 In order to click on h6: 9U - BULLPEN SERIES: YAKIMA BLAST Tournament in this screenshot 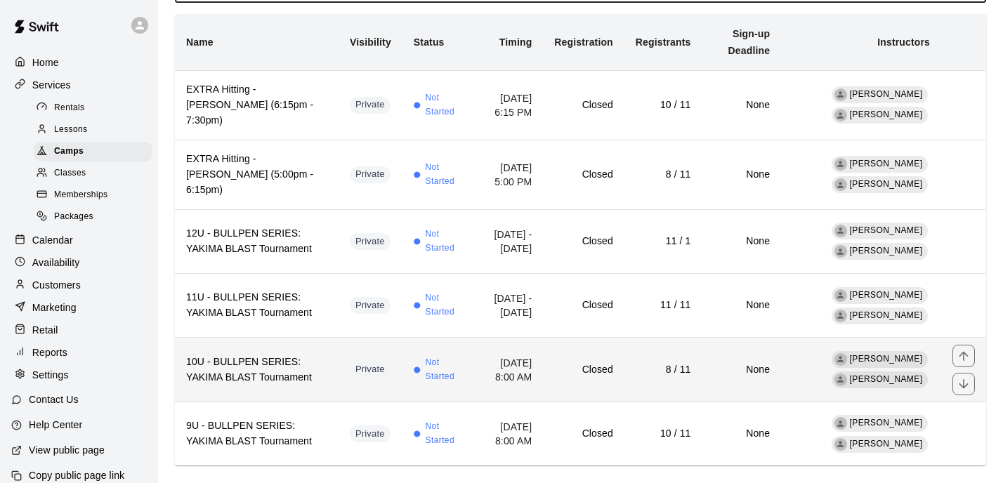, I will do `click(256, 434)`.